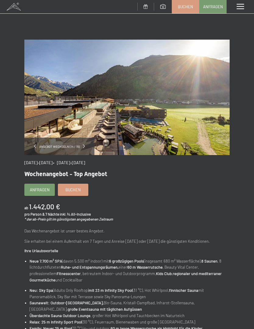  I want to click on strong: 8 Saunen, so click(209, 261).